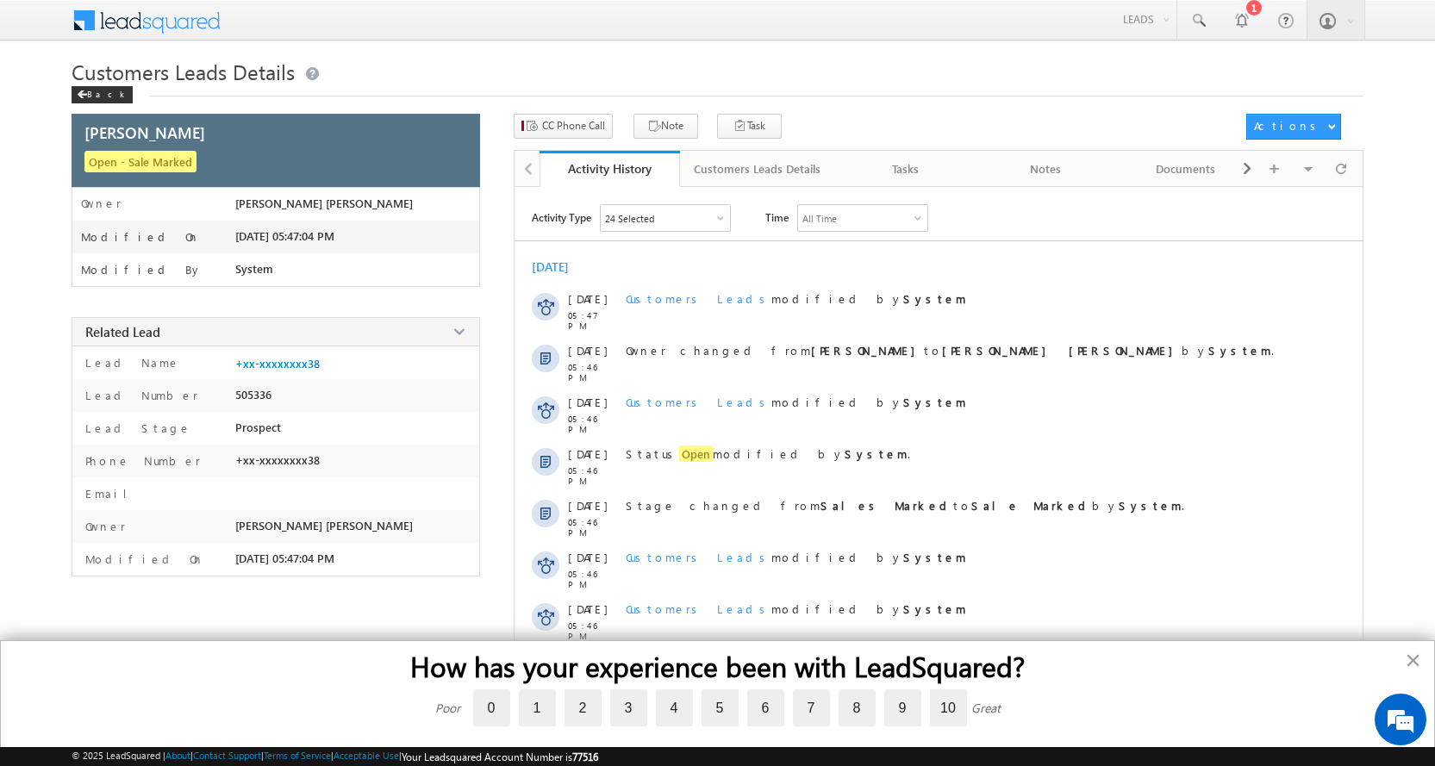  I want to click on button: Task, so click(749, 126).